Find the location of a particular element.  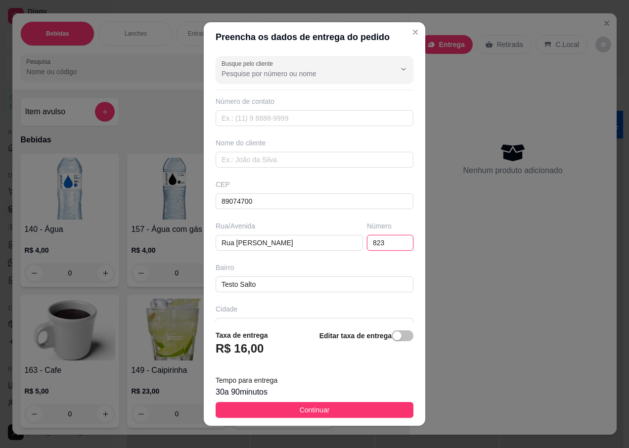

button: Show suggestions is located at coordinates (403, 69).